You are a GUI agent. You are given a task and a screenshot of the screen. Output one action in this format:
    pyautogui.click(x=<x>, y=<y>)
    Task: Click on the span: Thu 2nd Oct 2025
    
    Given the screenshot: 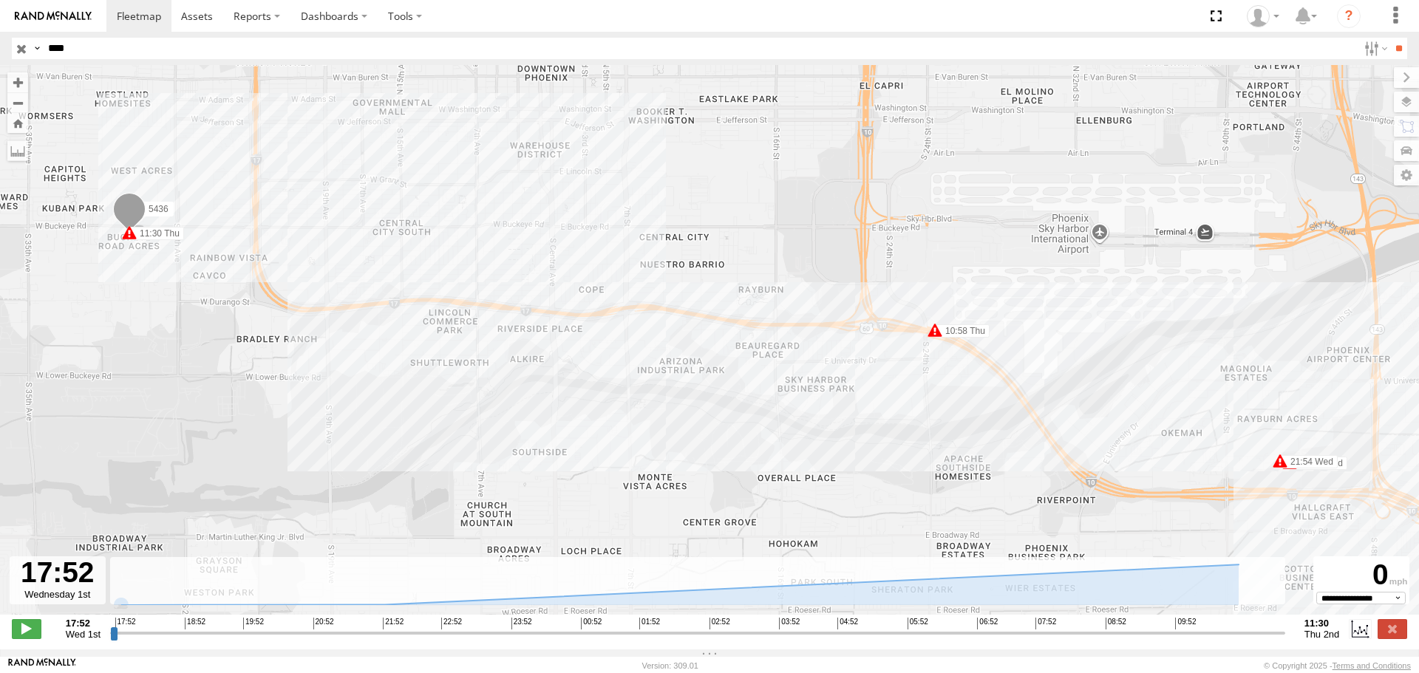 What is the action you would take?
    pyautogui.click(x=1322, y=634)
    